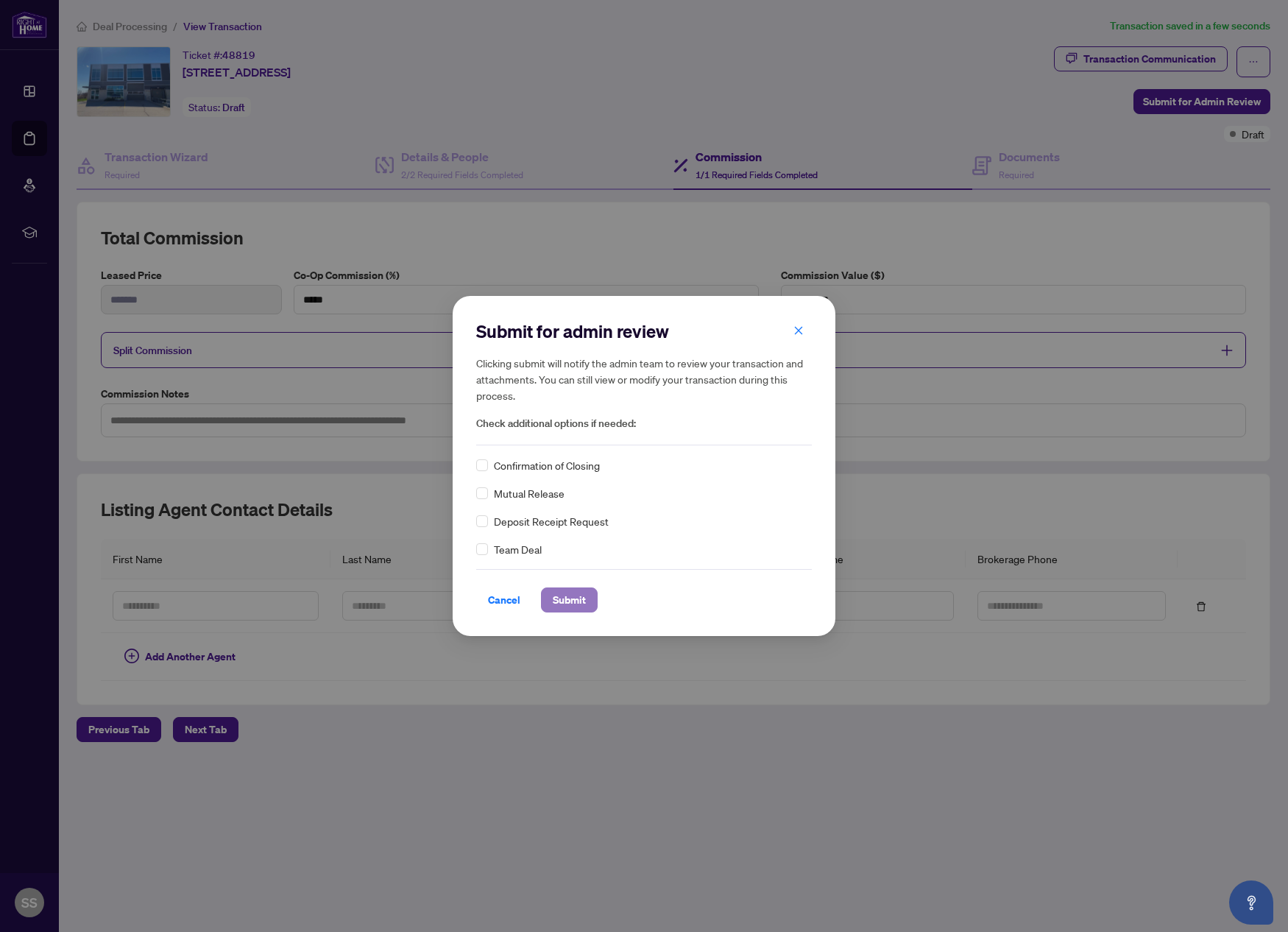 Image resolution: width=1288 pixels, height=932 pixels. I want to click on span: Confirmation of Closing, so click(547, 466).